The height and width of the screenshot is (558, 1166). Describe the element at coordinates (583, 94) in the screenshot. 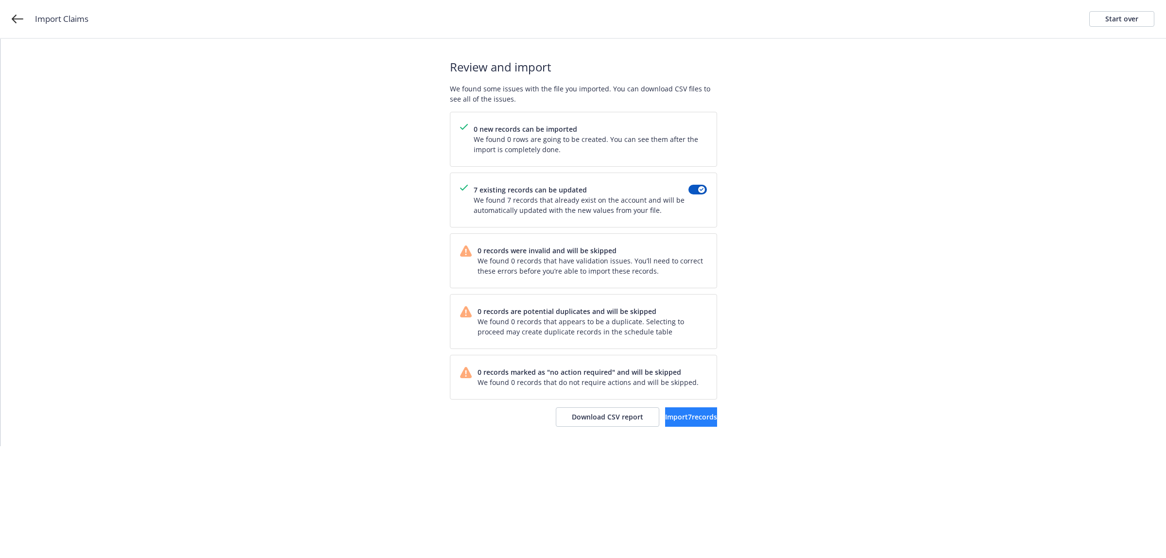

I see `span: We found some issues with the file you imported. You can download CSV files to see all of the iss...` at that location.